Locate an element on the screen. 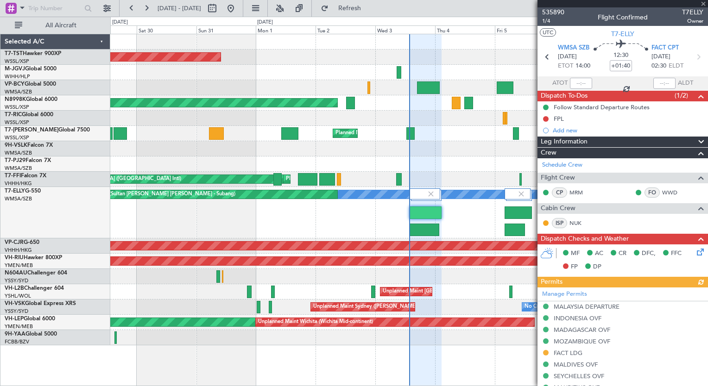 This screenshot has height=386, width=708. span: (1/2) is located at coordinates (681, 95).